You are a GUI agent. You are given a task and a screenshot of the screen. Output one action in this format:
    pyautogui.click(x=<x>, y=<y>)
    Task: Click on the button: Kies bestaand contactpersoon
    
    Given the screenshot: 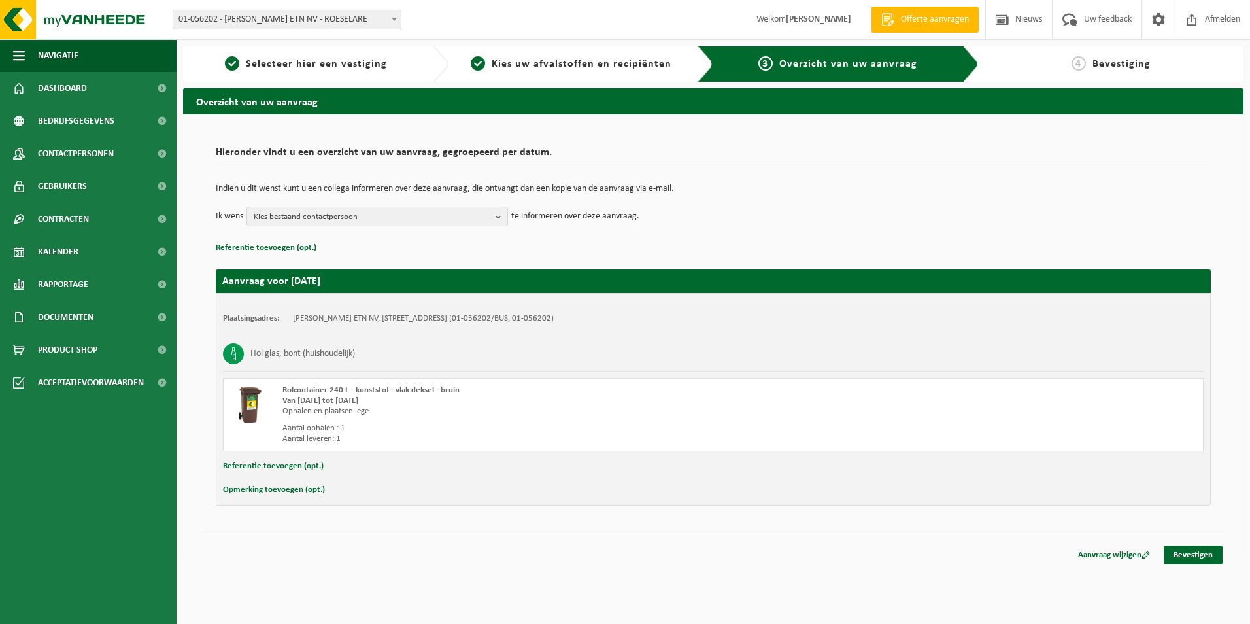 What is the action you would take?
    pyautogui.click(x=377, y=216)
    